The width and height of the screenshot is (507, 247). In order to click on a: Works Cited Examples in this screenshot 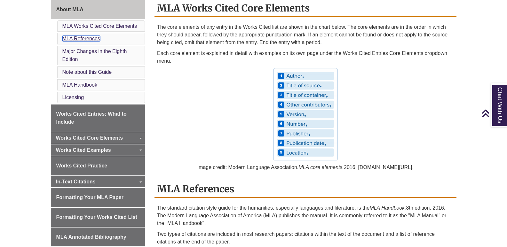, I will do `click(98, 150)`.